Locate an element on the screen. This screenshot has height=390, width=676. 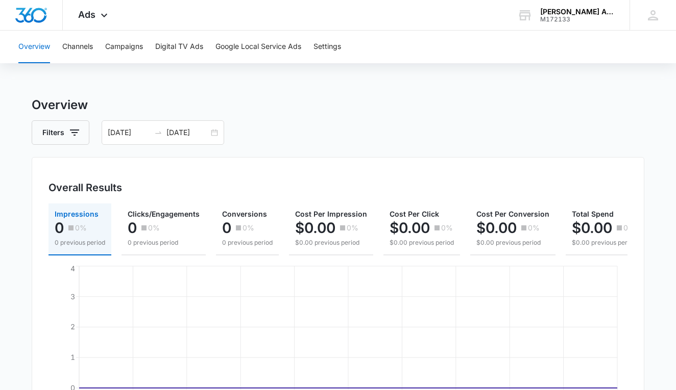
span: Total Spend is located at coordinates (592, 214).